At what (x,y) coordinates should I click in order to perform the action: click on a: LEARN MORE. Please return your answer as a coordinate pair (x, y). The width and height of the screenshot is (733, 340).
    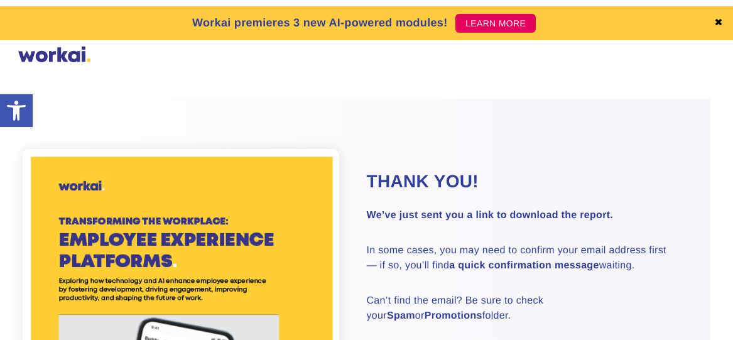
    Looking at the image, I should click on (495, 23).